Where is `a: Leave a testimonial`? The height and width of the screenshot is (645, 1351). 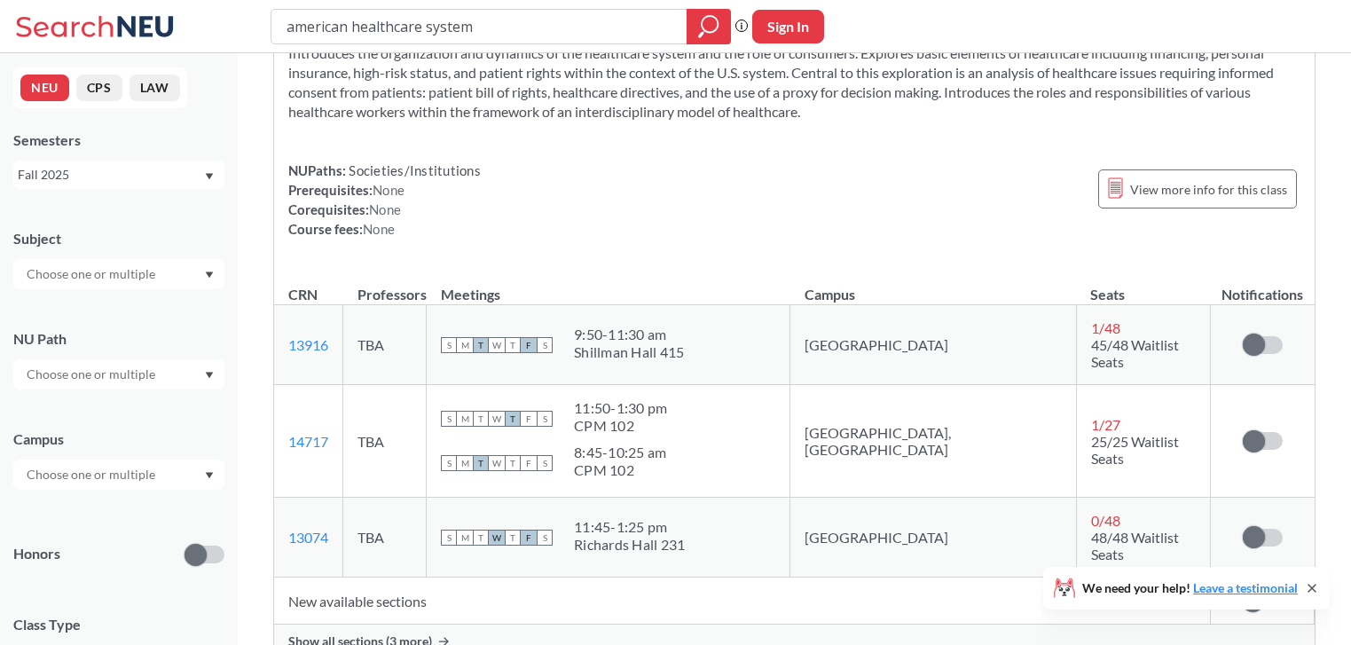
a: Leave a testimonial is located at coordinates (1246, 587).